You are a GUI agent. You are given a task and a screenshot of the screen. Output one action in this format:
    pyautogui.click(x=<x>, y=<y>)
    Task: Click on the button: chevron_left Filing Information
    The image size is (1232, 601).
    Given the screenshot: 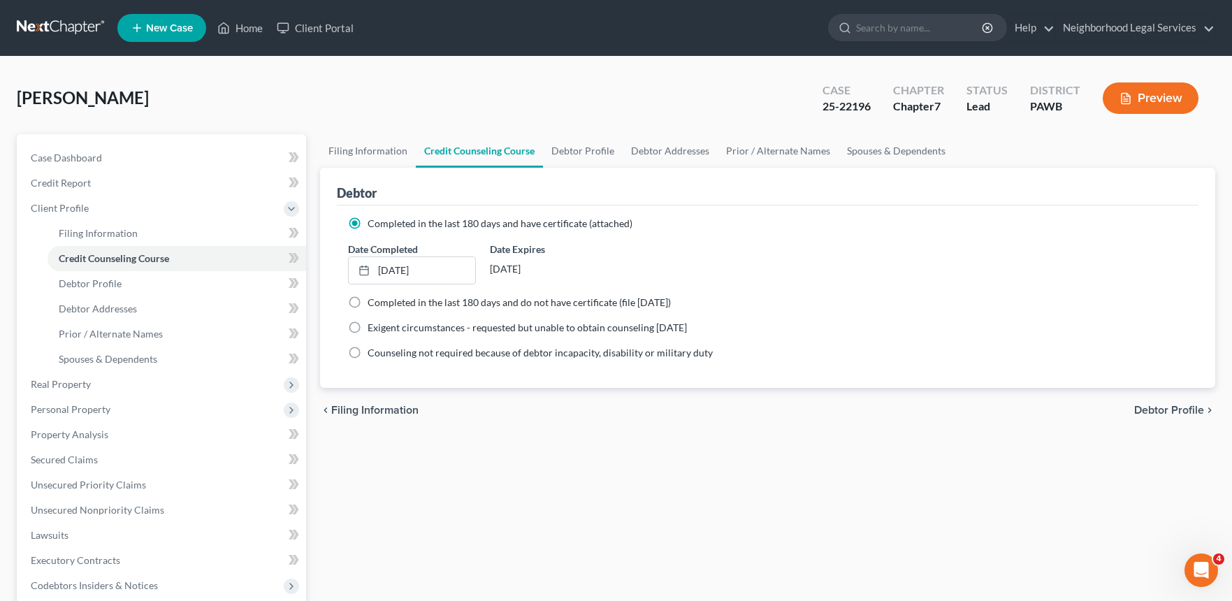 What is the action you would take?
    pyautogui.click(x=369, y=410)
    